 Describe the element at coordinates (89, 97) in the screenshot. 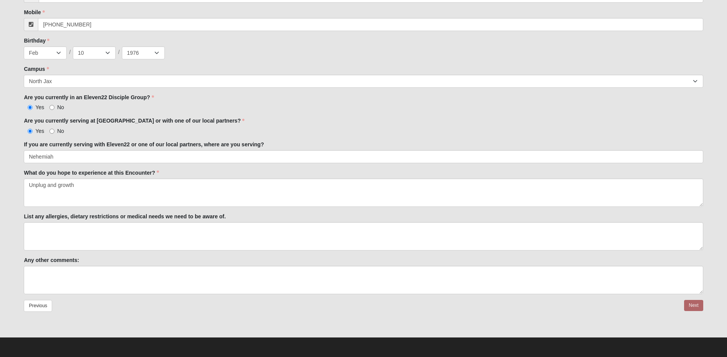

I see `label: Are you currently in an Eleven22 Disciple Group?` at that location.